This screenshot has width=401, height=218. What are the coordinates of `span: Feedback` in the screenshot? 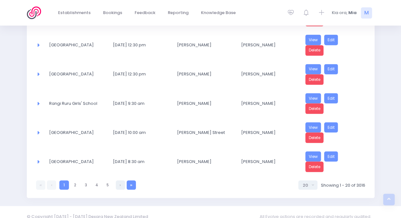 It's located at (145, 13).